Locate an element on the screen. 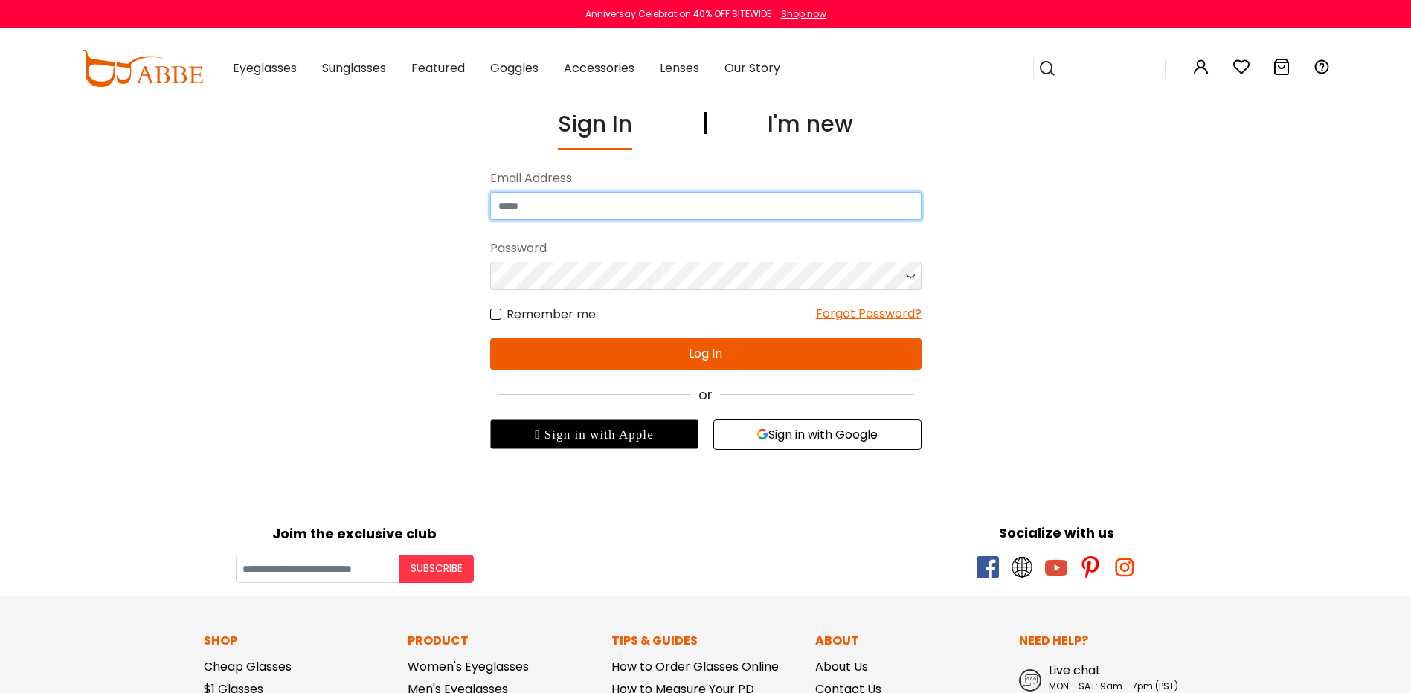  div: Password is located at coordinates (706, 248).